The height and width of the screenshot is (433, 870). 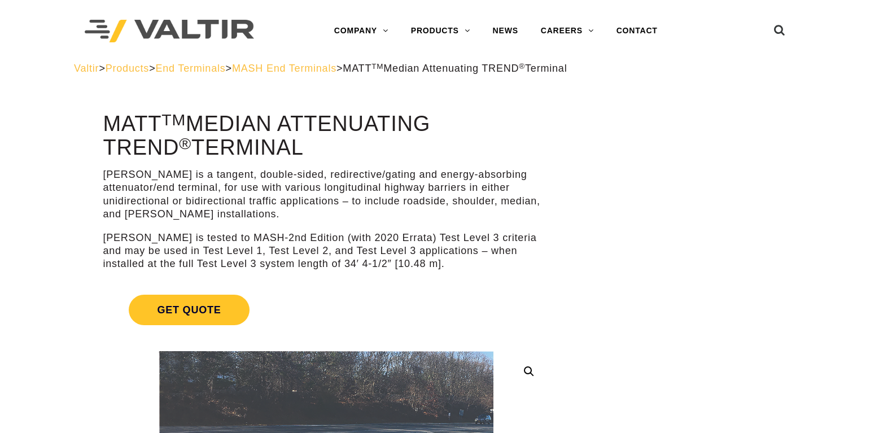 What do you see at coordinates (567, 31) in the screenshot?
I see `a: CAREERS` at bounding box center [567, 31].